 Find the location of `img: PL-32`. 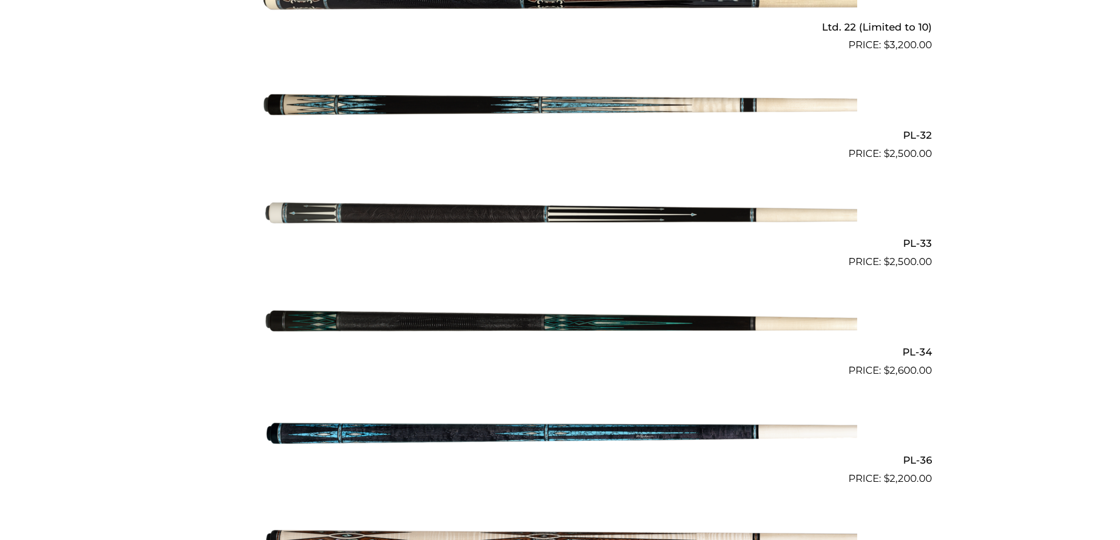

img: PL-32 is located at coordinates (560, 107).